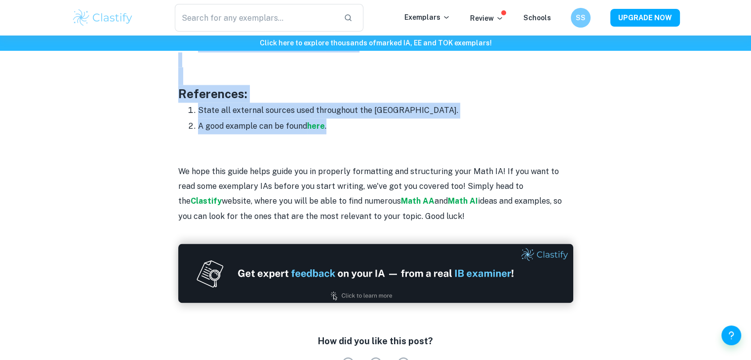 This screenshot has width=751, height=360. I want to click on button: Help and Feedback, so click(731, 336).